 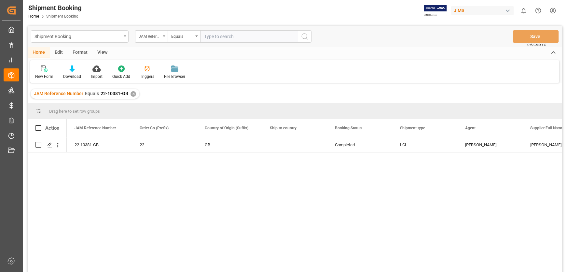 I want to click on button: search button, so click(x=305, y=36).